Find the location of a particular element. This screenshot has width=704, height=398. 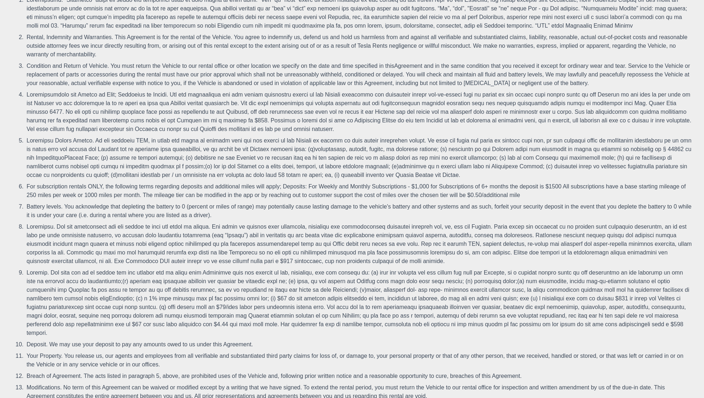

li: Battery levels. You acknowledge that depleting the battery to 0 (percent or miles of range) may p... is located at coordinates (359, 211).